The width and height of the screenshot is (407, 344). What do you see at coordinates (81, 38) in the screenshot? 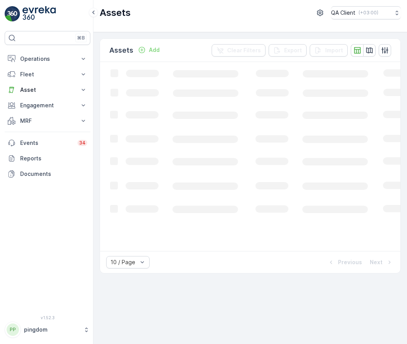
I see `p: ⌘B` at bounding box center [81, 38].